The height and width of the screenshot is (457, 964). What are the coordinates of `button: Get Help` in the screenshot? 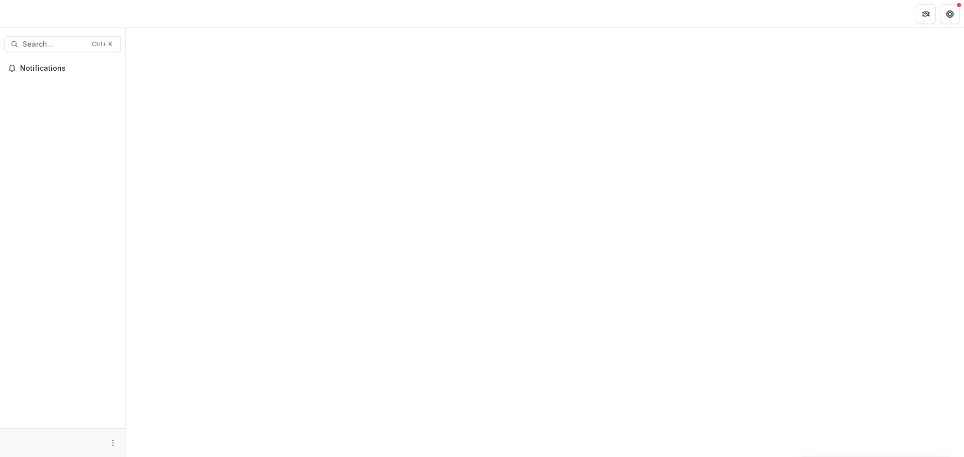 It's located at (950, 14).